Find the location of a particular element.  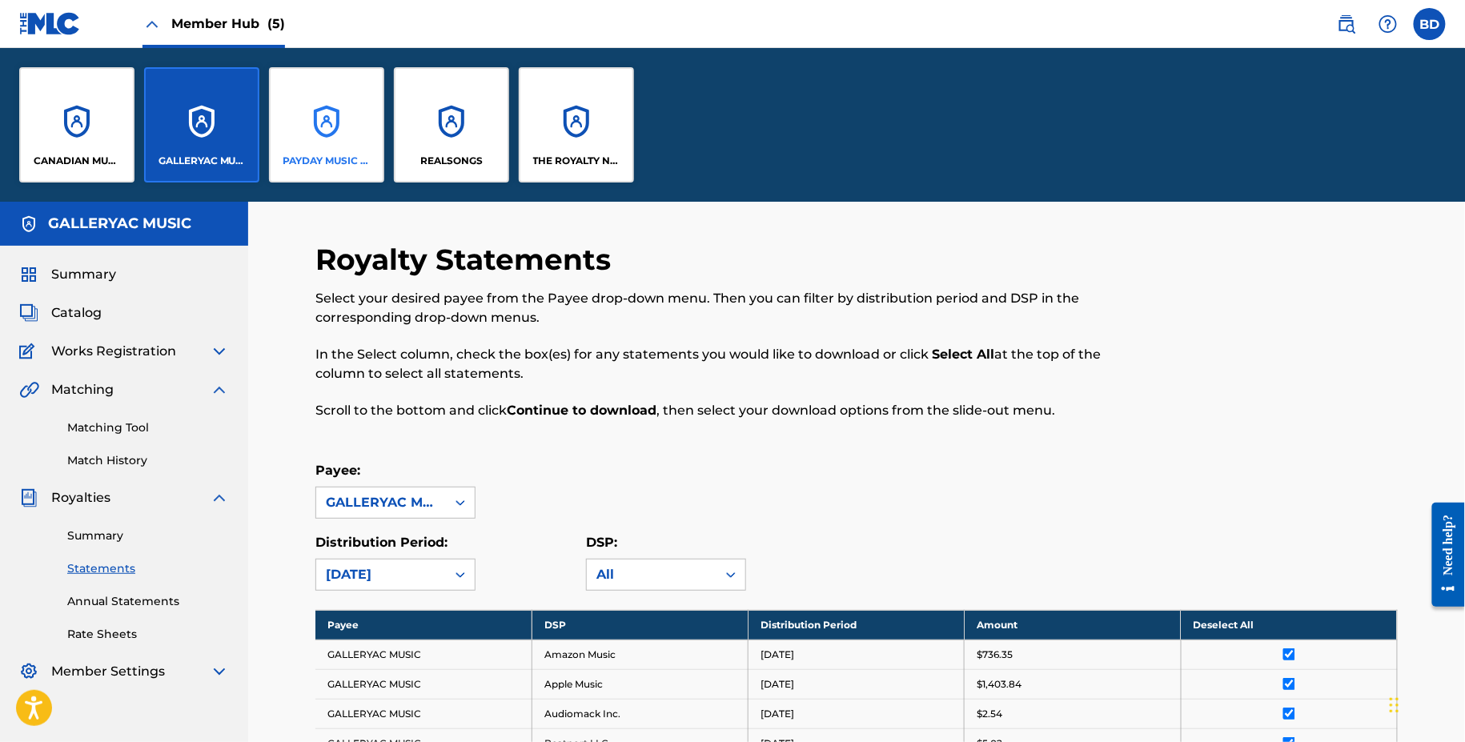

div: Need help? is located at coordinates (28, 54).